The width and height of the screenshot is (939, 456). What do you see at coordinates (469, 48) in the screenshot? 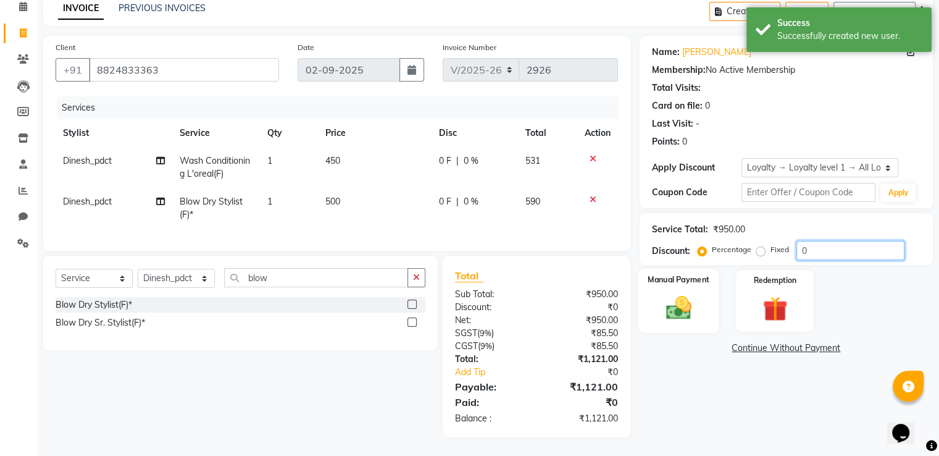
I see `label: Invoice Number` at bounding box center [469, 48].